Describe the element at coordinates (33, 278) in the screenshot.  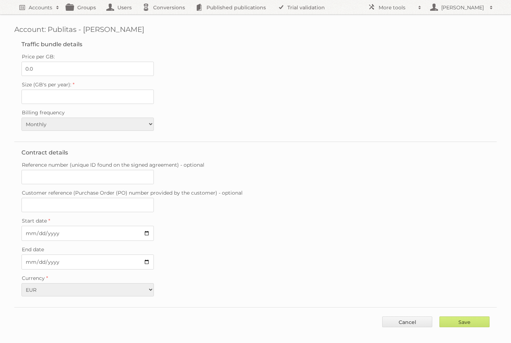
I see `span: Currency` at that location.